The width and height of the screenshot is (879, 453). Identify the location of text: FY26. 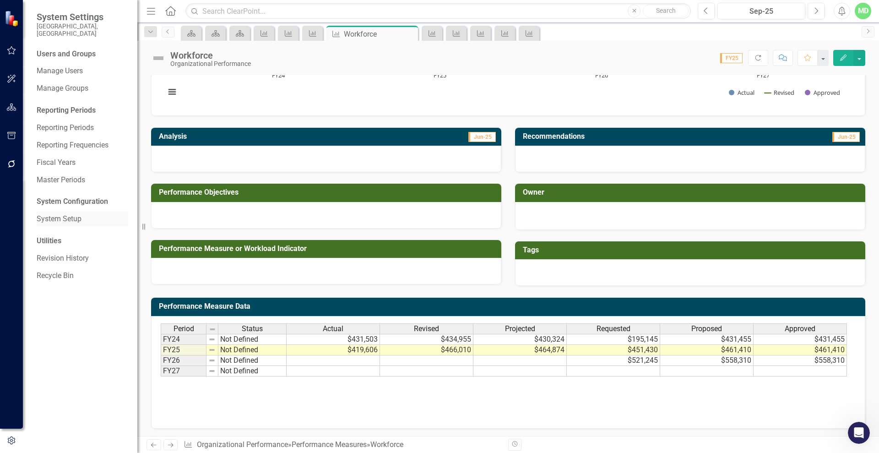
(602, 75).